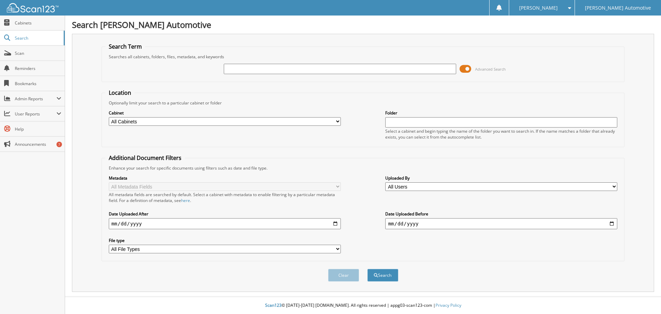  What do you see at coordinates (363, 103) in the screenshot?
I see `div: Optionally limit your search to a particular cabinet or folder` at bounding box center [363, 103].